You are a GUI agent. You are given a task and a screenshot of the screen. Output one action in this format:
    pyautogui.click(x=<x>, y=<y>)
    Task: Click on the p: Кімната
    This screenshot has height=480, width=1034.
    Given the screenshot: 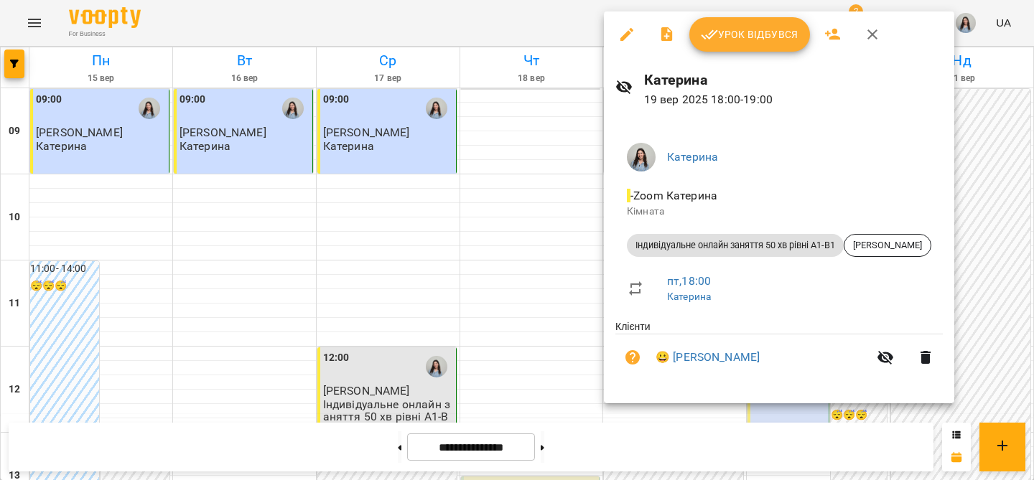 What is the action you would take?
    pyautogui.click(x=779, y=212)
    